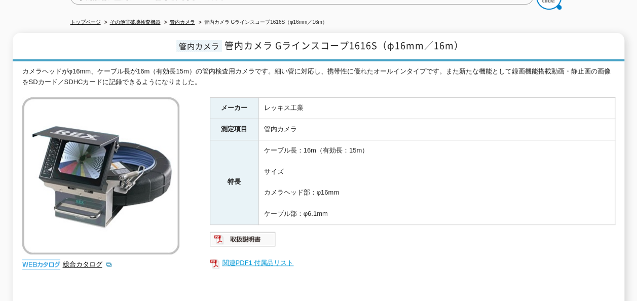 Image resolution: width=637 pixels, height=301 pixels. I want to click on th: 特長, so click(234, 183).